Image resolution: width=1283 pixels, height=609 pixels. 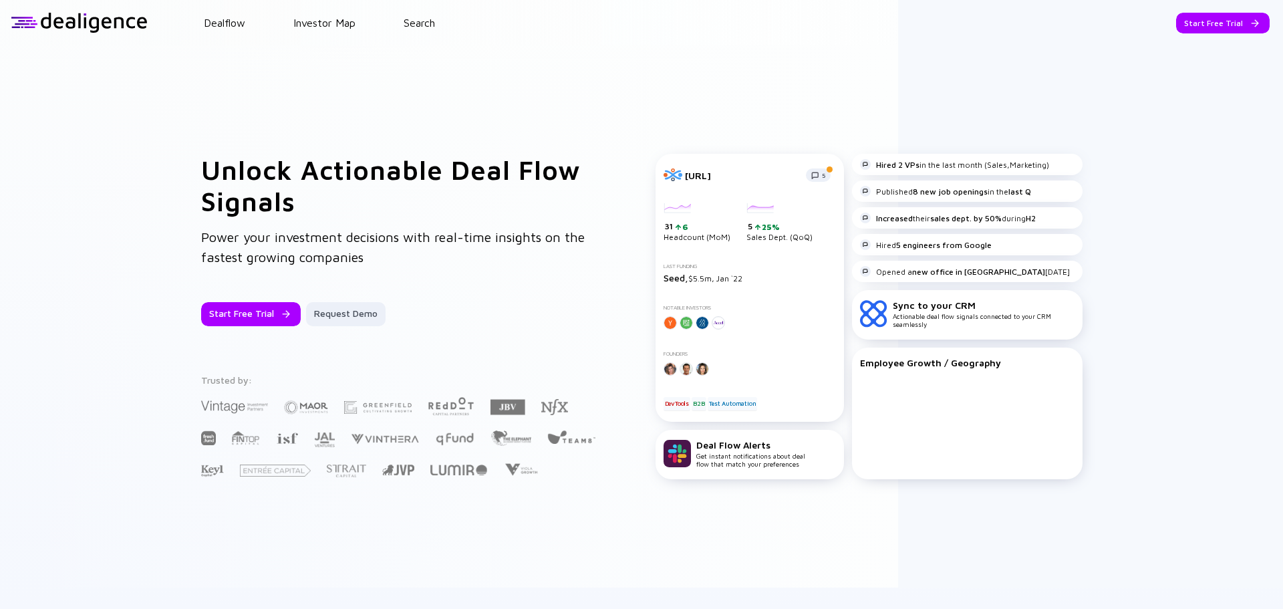 What do you see at coordinates (779, 223) in the screenshot?
I see `div: Sales Dept. (QoQ)` at bounding box center [779, 223].